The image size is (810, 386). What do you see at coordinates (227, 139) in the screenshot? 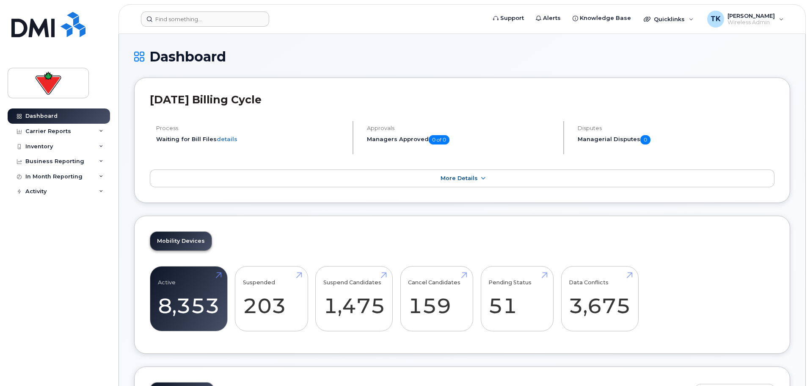
I see `a: details` at bounding box center [227, 139].